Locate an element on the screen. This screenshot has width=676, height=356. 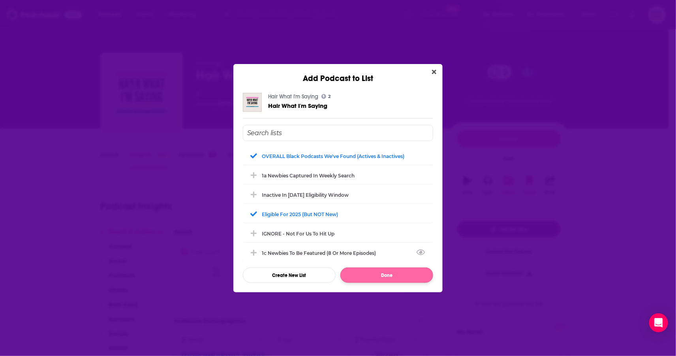
input: Search lists is located at coordinates (338, 133).